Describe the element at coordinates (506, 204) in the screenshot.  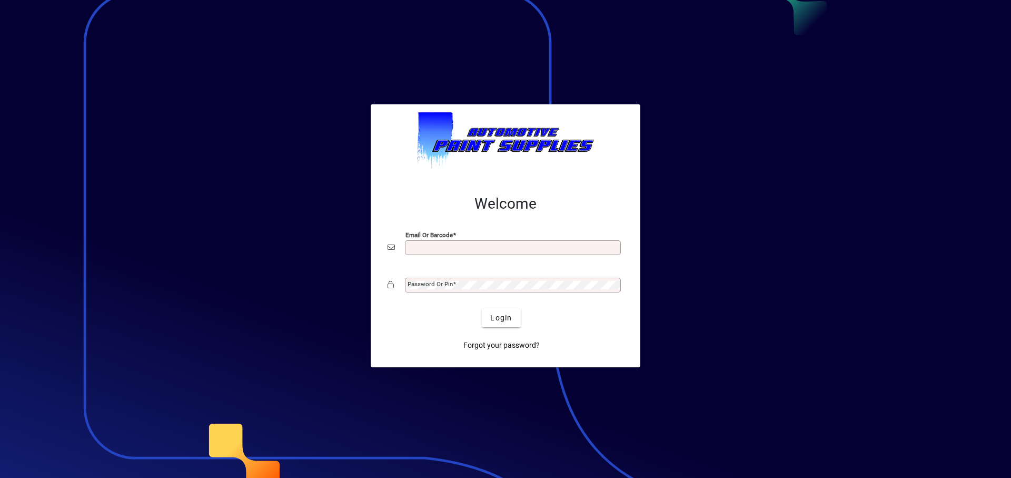
I see `h2: Welcome` at that location.